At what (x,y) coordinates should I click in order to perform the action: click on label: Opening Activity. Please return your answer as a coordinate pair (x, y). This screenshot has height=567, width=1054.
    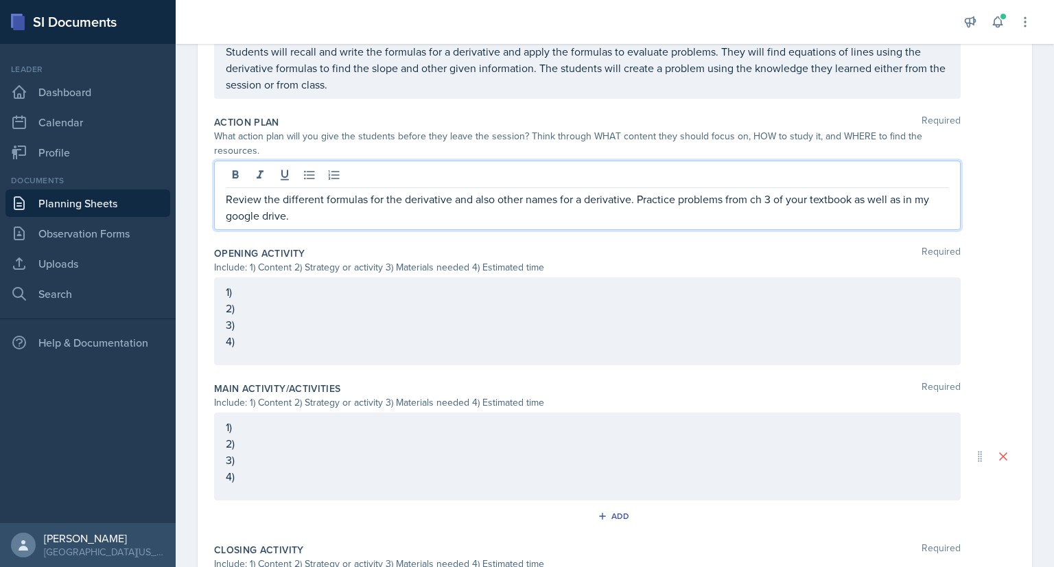
    Looking at the image, I should click on (259, 253).